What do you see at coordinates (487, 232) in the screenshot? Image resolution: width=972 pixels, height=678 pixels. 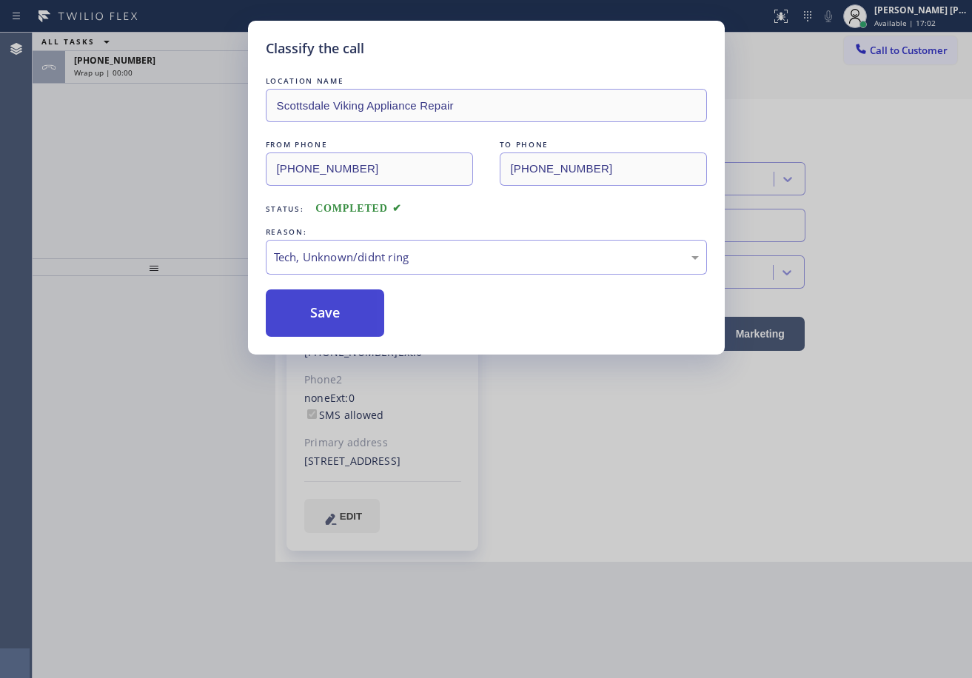 I see `div: REASON:` at bounding box center [487, 232].